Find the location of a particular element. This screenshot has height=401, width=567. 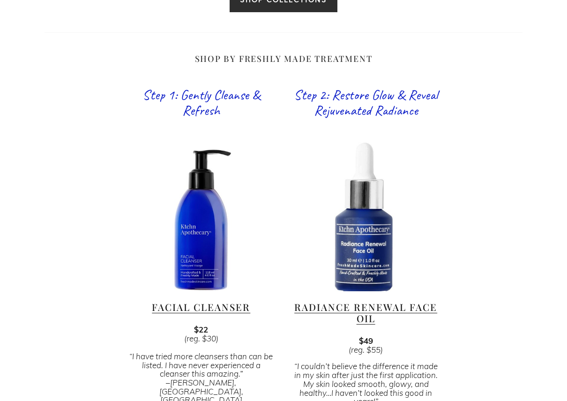

a: Step 1: Gently Cleanse & Refresh is located at coordinates (201, 102).